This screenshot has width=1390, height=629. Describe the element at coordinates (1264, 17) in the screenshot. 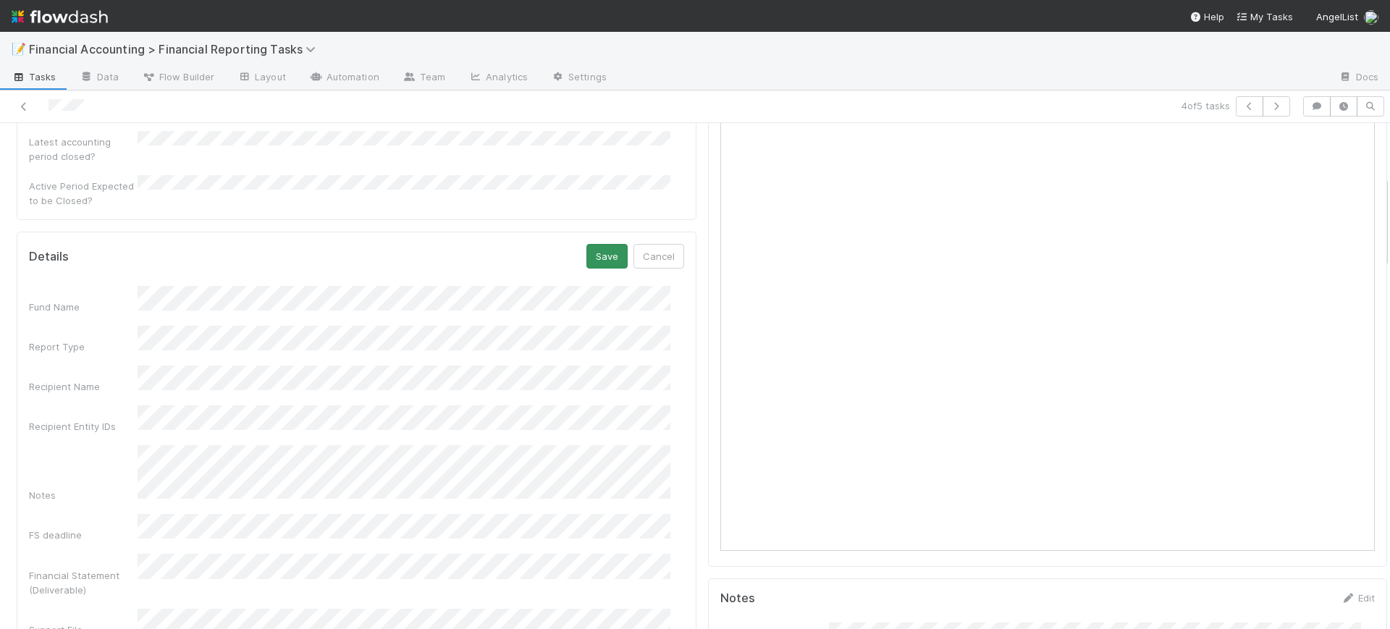

I see `a: My Tasks` at that location.